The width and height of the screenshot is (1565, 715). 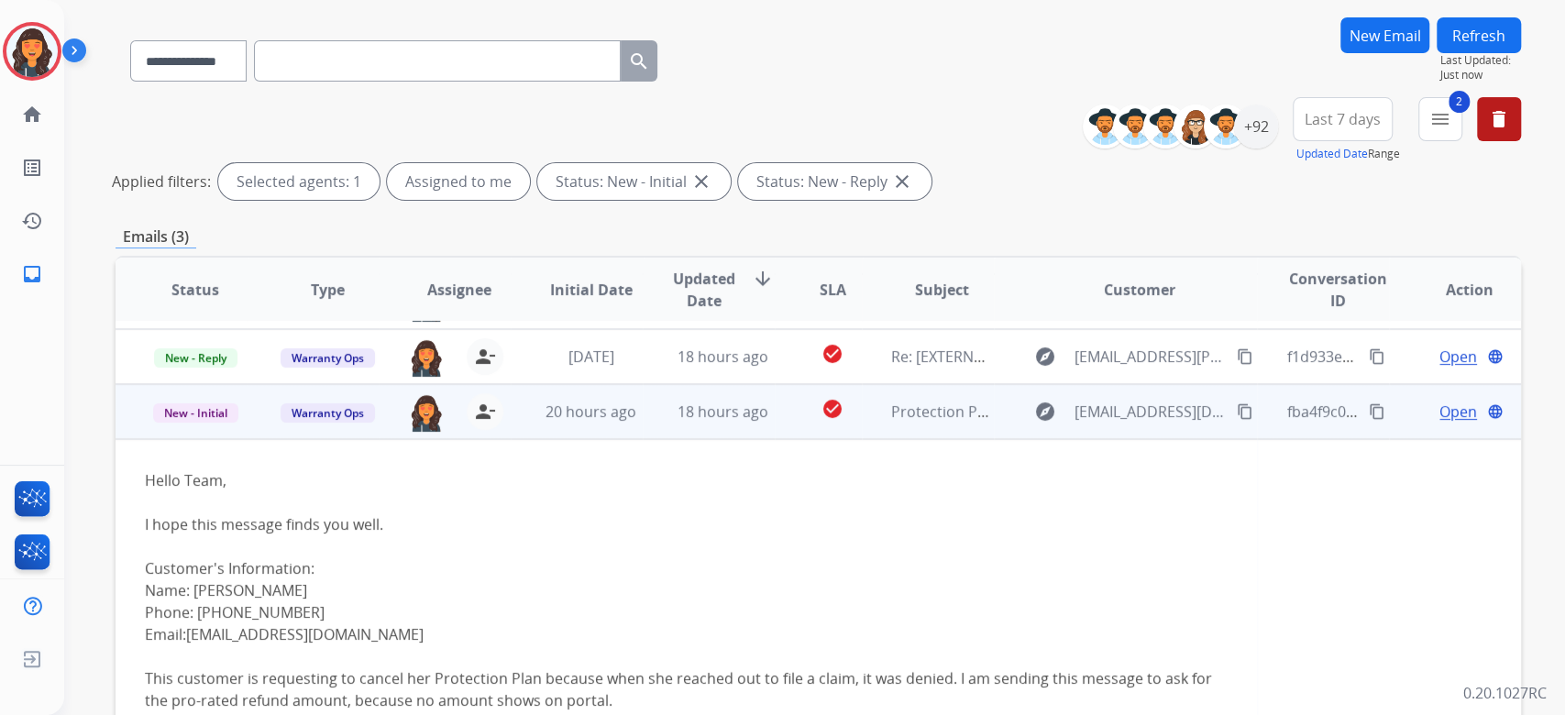 I want to click on span: Initial Date, so click(x=590, y=290).